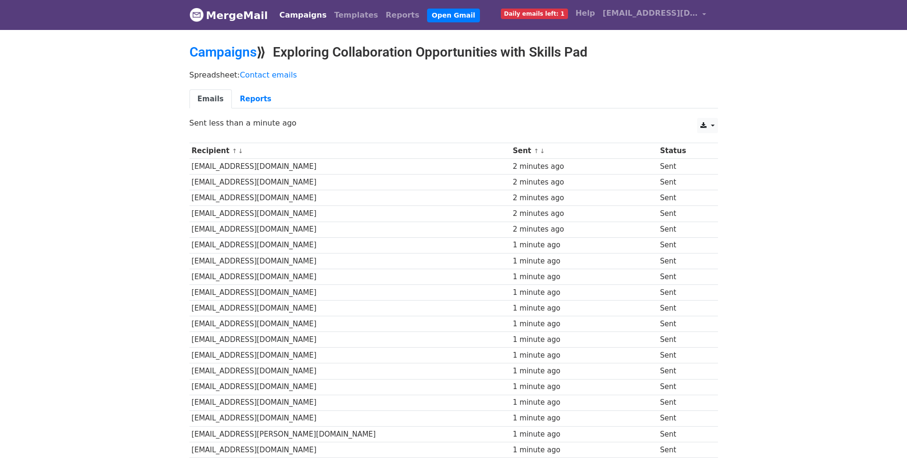 The image size is (907, 458). I want to click on h2: ⟫ Exploring Collaboration Opportunities with Skills Pad, so click(454, 52).